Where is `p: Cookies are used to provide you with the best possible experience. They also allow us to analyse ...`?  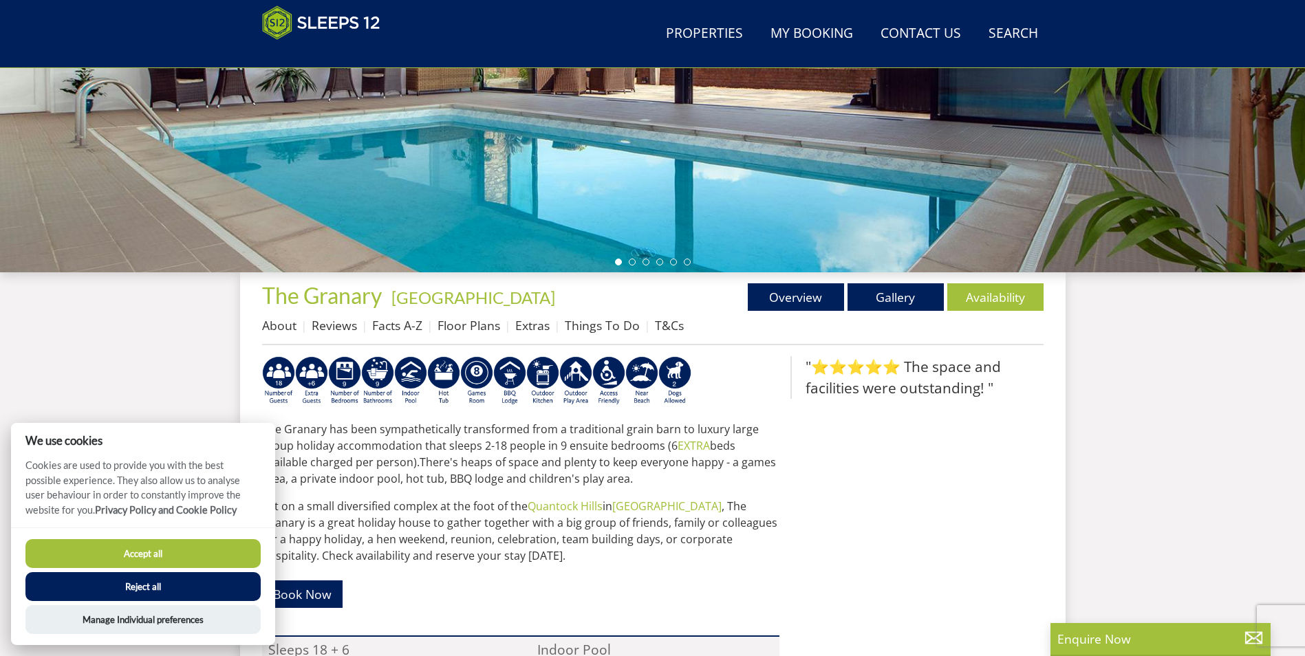 p: Cookies are used to provide you with the best possible experience. They also allow us to analyse ... is located at coordinates (143, 493).